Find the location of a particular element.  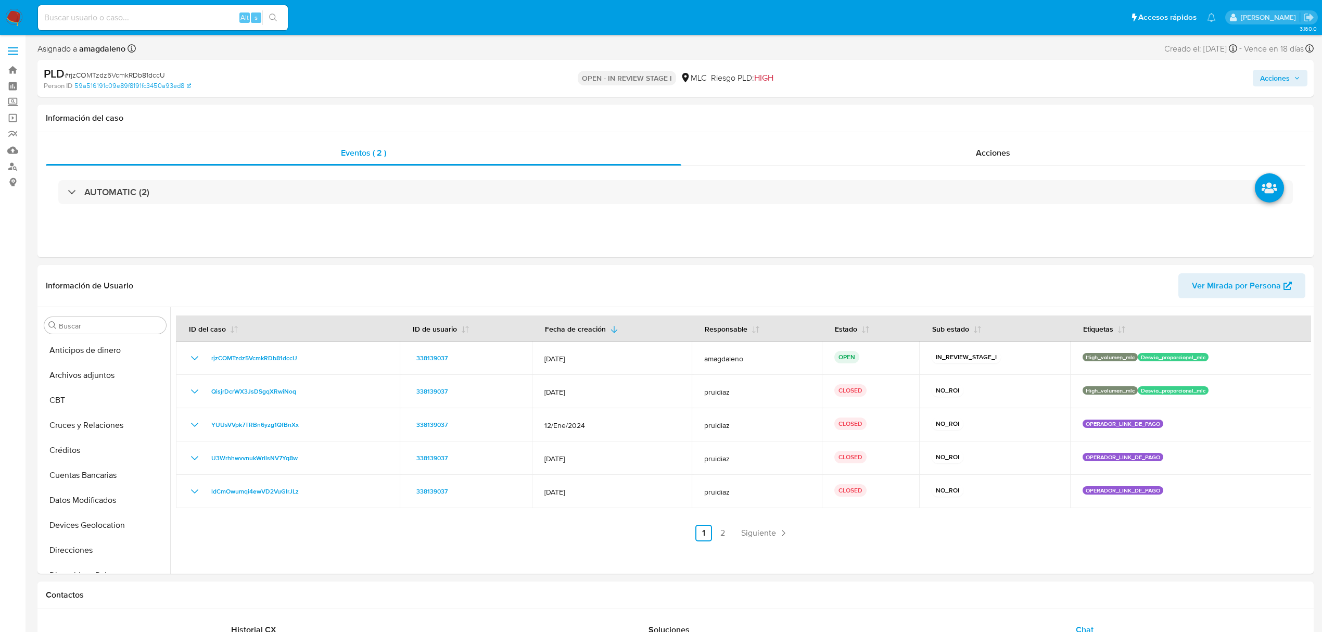

button: CBT is located at coordinates (105, 400).